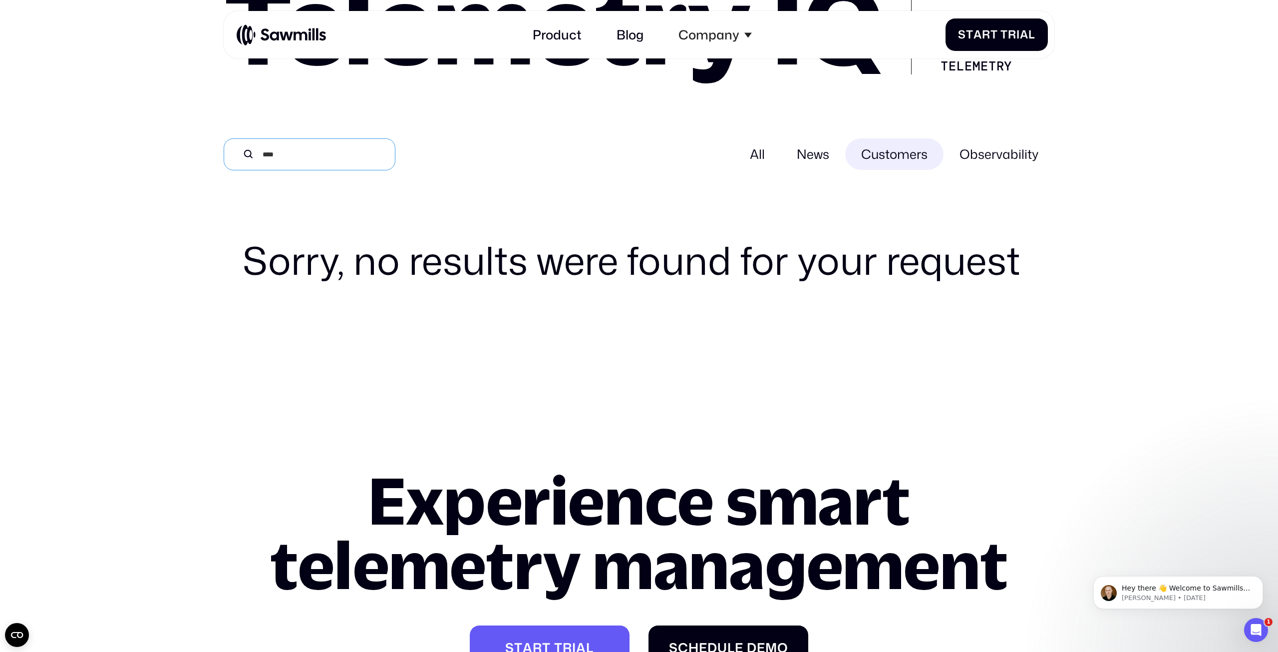  I want to click on span: S, so click(962, 34).